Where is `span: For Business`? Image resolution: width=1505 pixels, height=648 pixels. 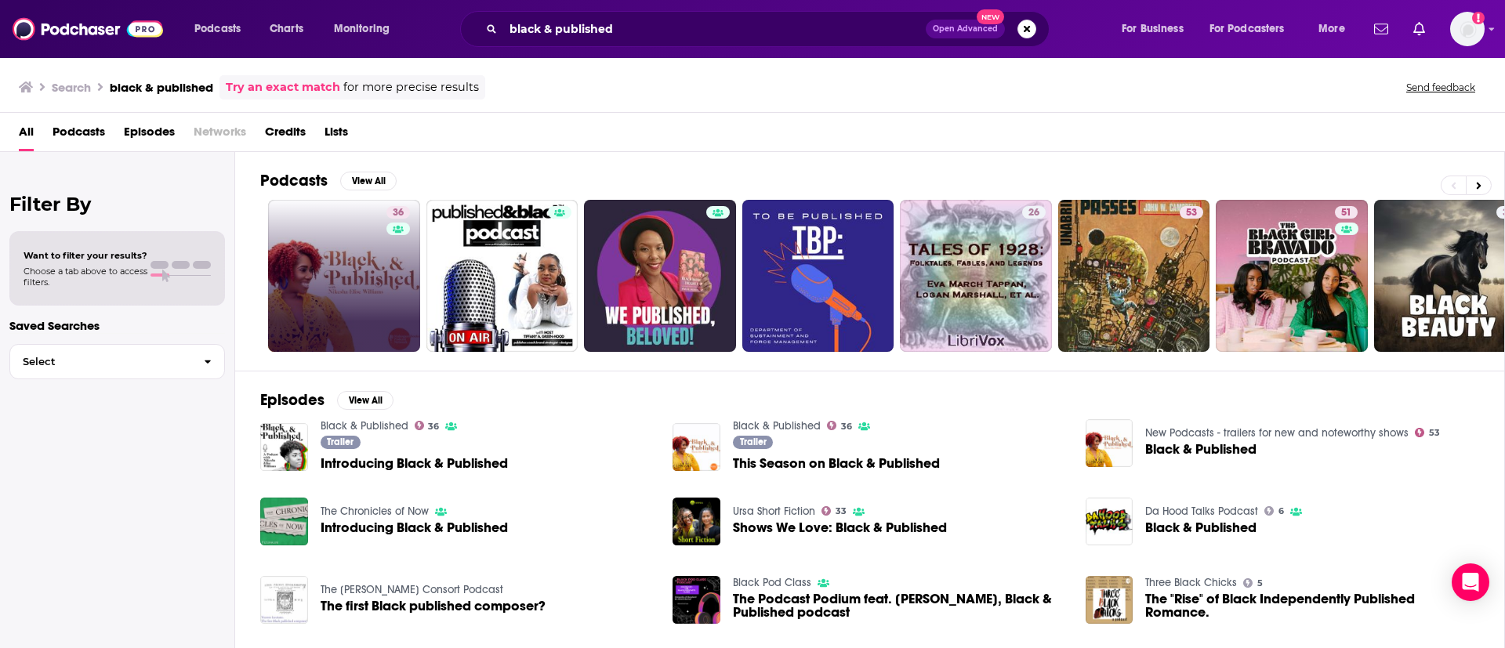 span: For Business is located at coordinates (1152, 29).